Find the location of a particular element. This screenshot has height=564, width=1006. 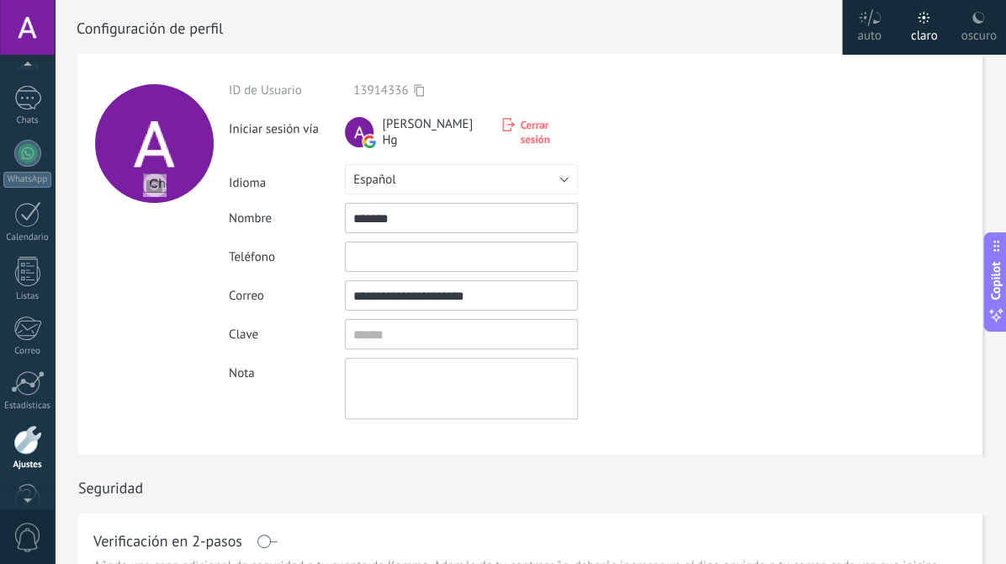

h1: Verificación en 2-pasos is located at coordinates (167, 541).